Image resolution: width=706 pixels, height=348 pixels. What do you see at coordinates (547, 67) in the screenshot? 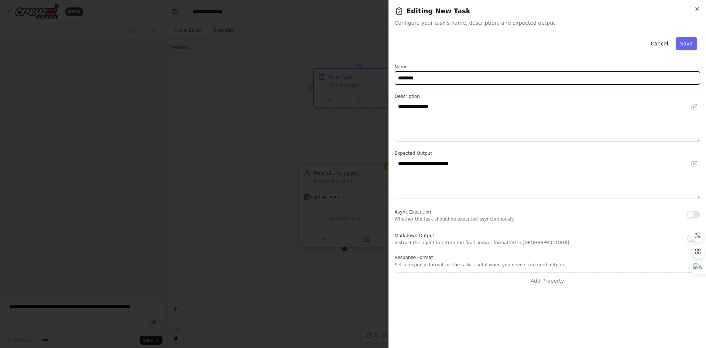
I see `label: Name` at bounding box center [547, 67].